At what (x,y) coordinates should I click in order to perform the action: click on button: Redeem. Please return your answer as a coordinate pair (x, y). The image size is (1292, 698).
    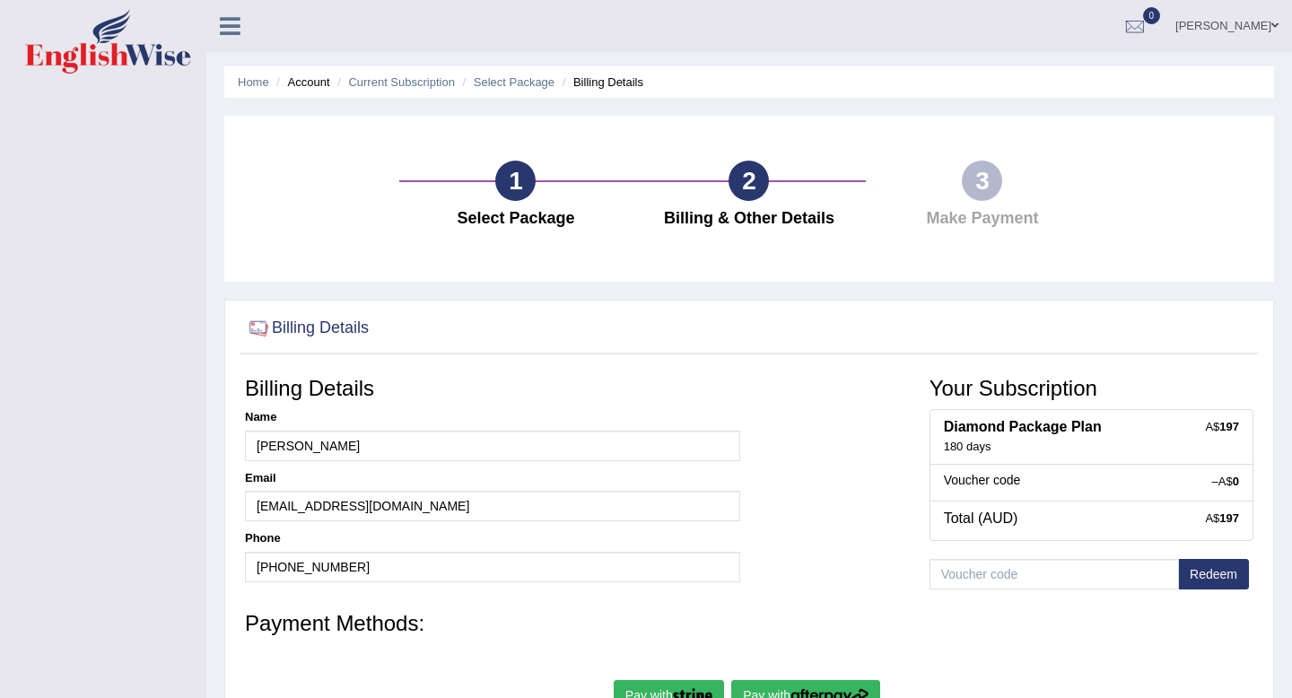
    Looking at the image, I should click on (1213, 574).